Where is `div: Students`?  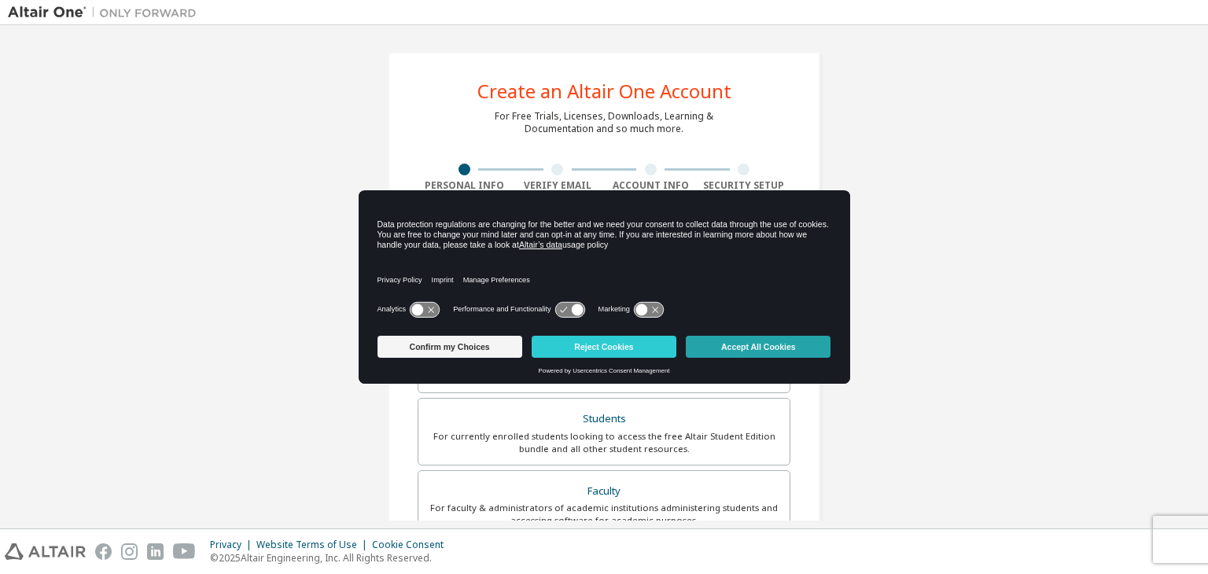 div: Students is located at coordinates (604, 419).